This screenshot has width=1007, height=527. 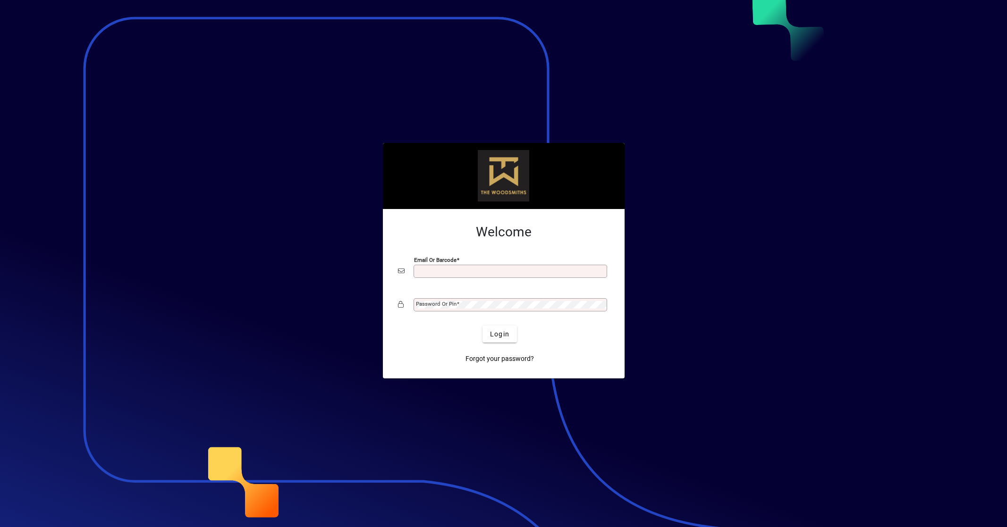 What do you see at coordinates (499, 334) in the screenshot?
I see `span: Login` at bounding box center [499, 334].